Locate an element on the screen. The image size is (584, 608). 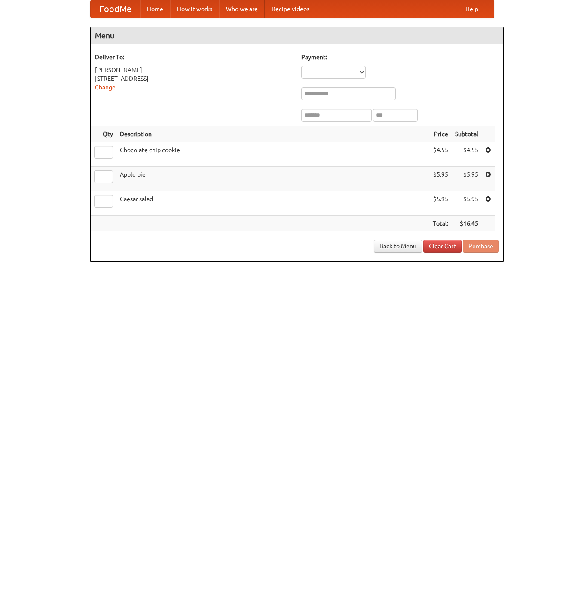
td: Caesar salad is located at coordinates (273, 203).